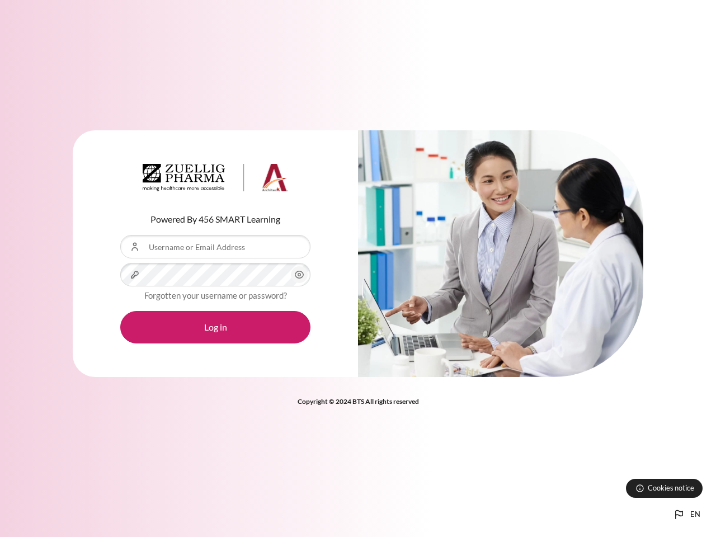 Image resolution: width=716 pixels, height=537 pixels. Describe the element at coordinates (664, 488) in the screenshot. I see `button: Cookies notice` at that location.